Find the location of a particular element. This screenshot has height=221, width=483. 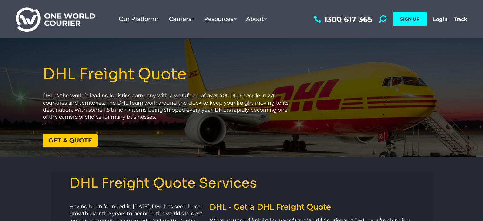

a: Login is located at coordinates (440, 19).